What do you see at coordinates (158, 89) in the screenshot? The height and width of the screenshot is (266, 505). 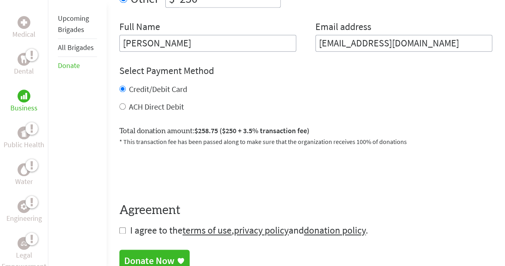 I see `label: Credit/Debit Card` at bounding box center [158, 89].